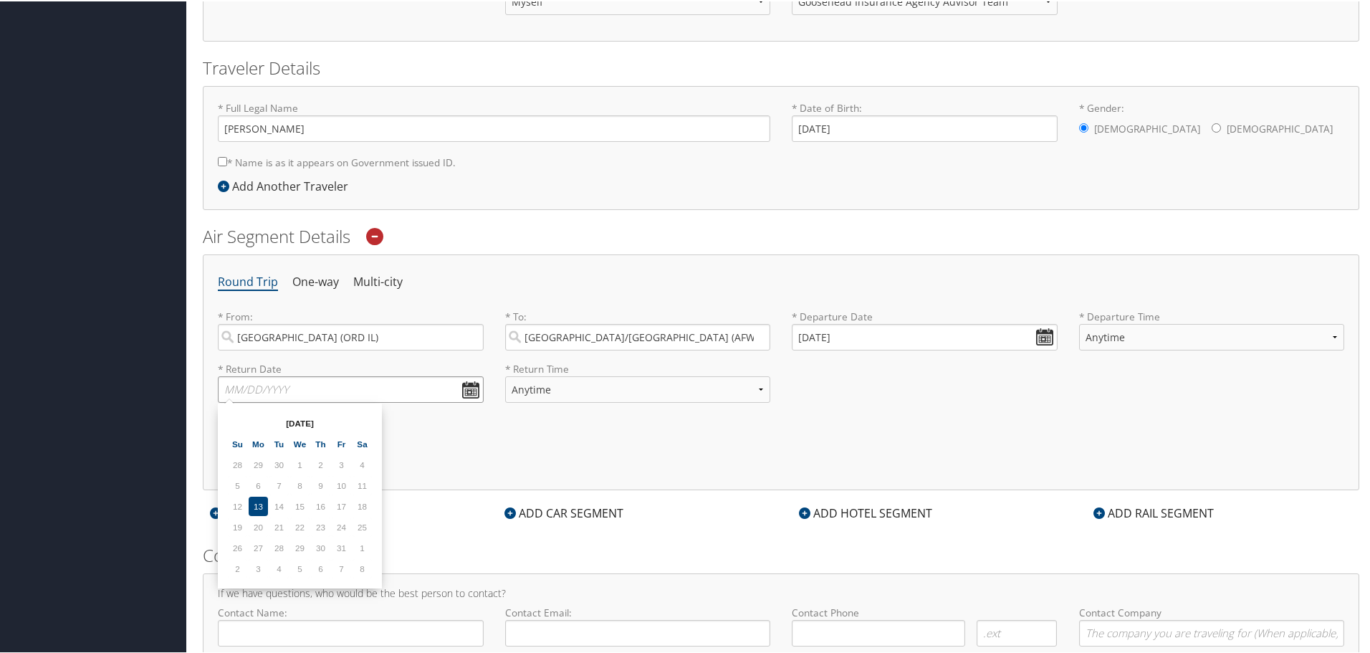 This screenshot has height=653, width=1370. What do you see at coordinates (320, 525) in the screenshot?
I see `td: 23` at bounding box center [320, 525].